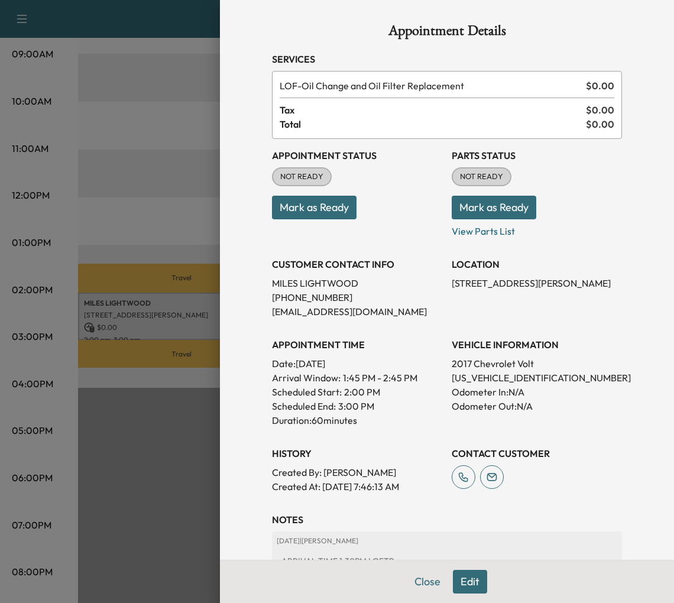  Describe the element at coordinates (537, 454) in the screenshot. I see `h3: CONTACT CUSTOMER` at that location.